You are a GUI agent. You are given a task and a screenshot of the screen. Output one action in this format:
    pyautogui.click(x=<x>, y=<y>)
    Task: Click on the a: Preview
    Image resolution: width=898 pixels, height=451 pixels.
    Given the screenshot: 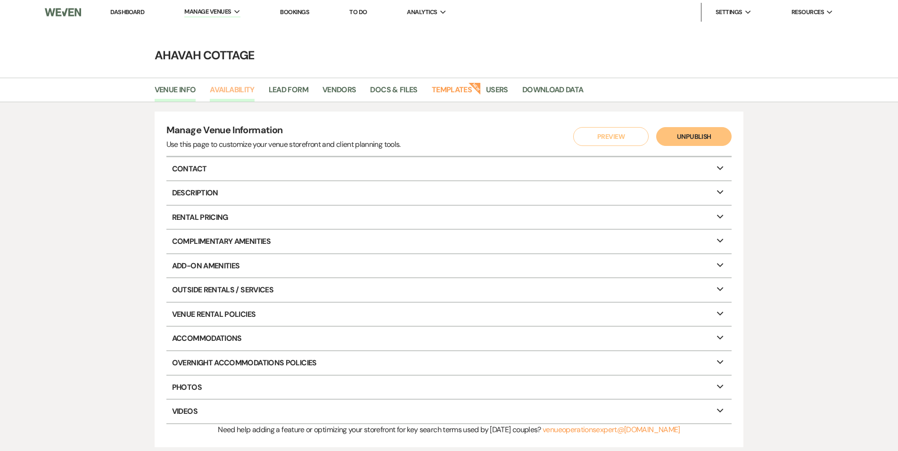 What is the action you would take?
    pyautogui.click(x=608, y=137)
    